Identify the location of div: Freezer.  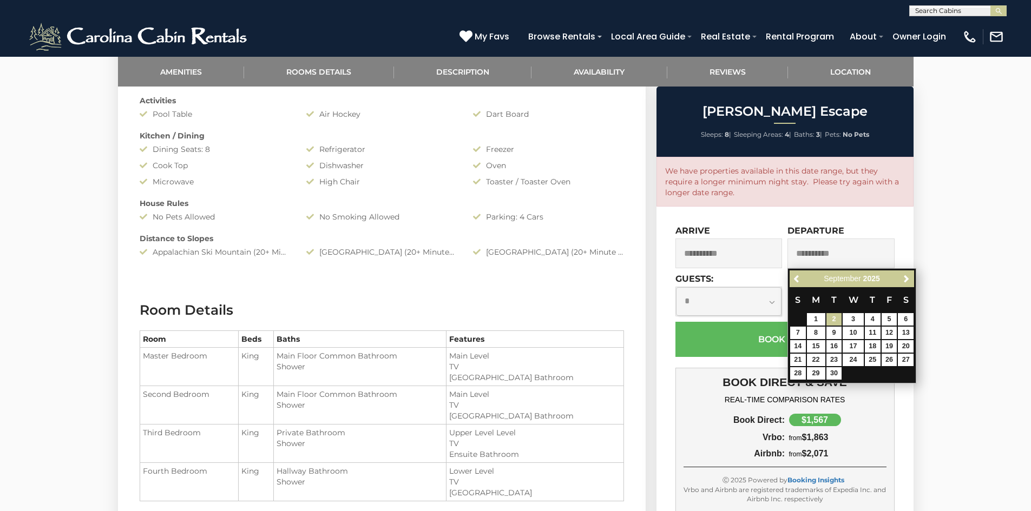
(548, 149).